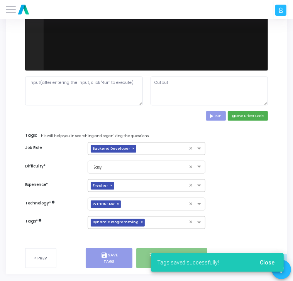 The image size is (293, 281). What do you see at coordinates (24, 10) in the screenshot?
I see `img: logo` at bounding box center [24, 10].